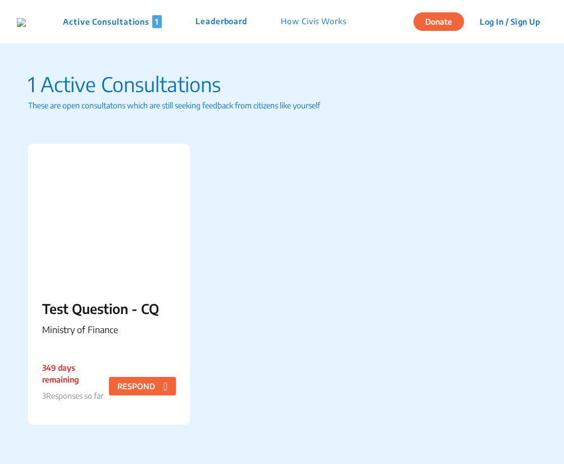 The image size is (564, 464). Describe the element at coordinates (75, 395) in the screenshot. I see `p: 3` at that location.